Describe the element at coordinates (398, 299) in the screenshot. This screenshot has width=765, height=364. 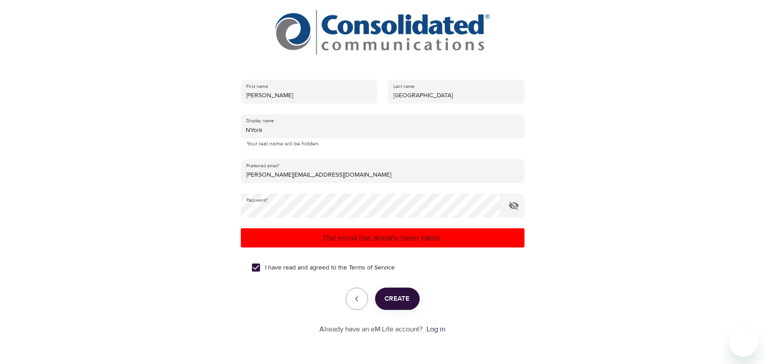
I see `button: Create` at that location.